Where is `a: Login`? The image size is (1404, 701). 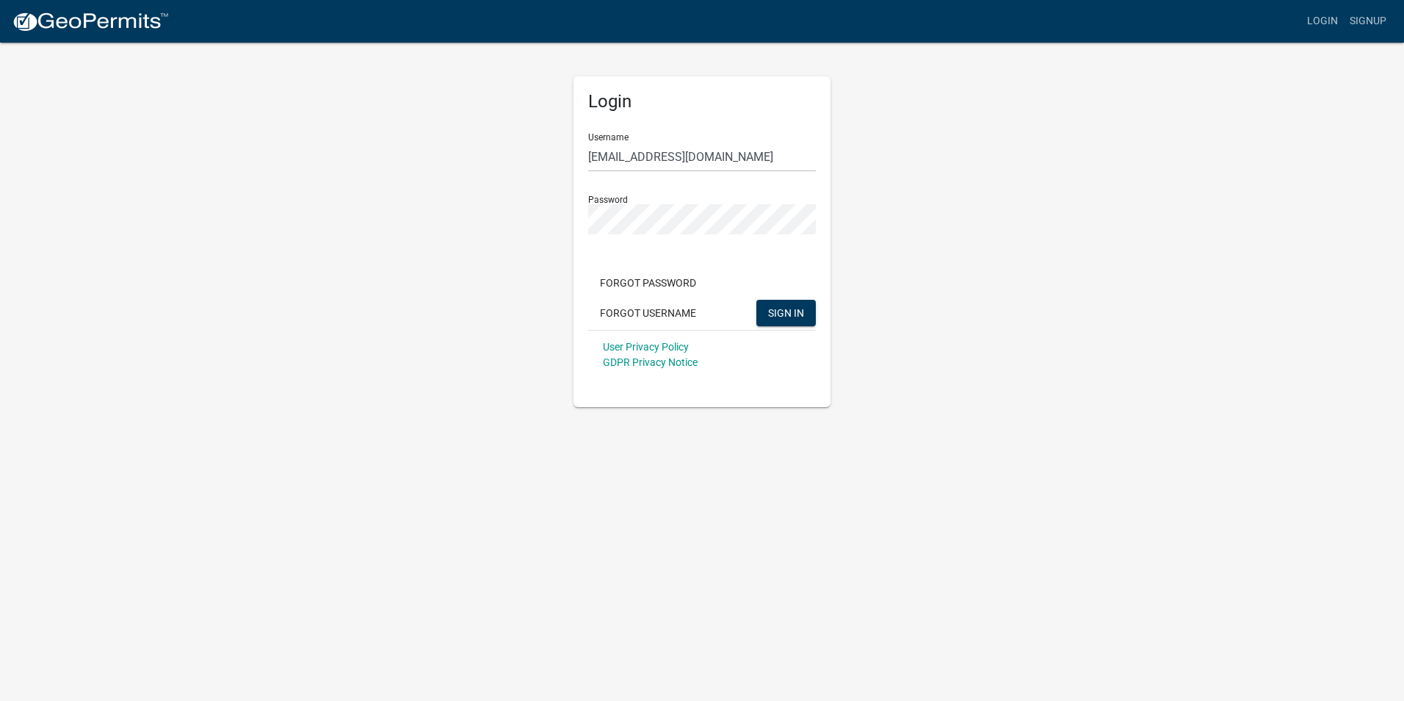 a: Login is located at coordinates (1323, 21).